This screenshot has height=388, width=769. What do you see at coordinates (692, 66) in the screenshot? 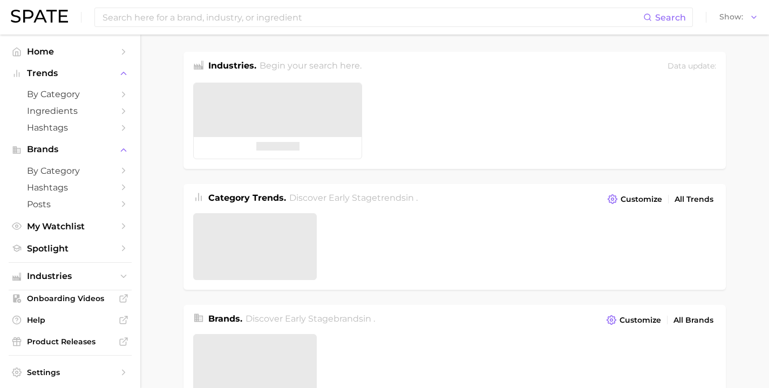
I see `div: Data update:` at bounding box center [692, 66].